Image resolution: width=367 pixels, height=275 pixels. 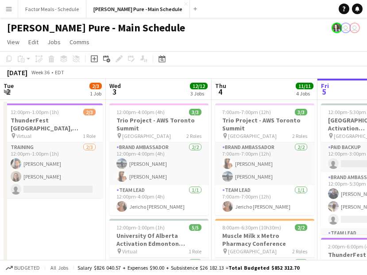 I want to click on div: 1 Job, so click(x=96, y=93).